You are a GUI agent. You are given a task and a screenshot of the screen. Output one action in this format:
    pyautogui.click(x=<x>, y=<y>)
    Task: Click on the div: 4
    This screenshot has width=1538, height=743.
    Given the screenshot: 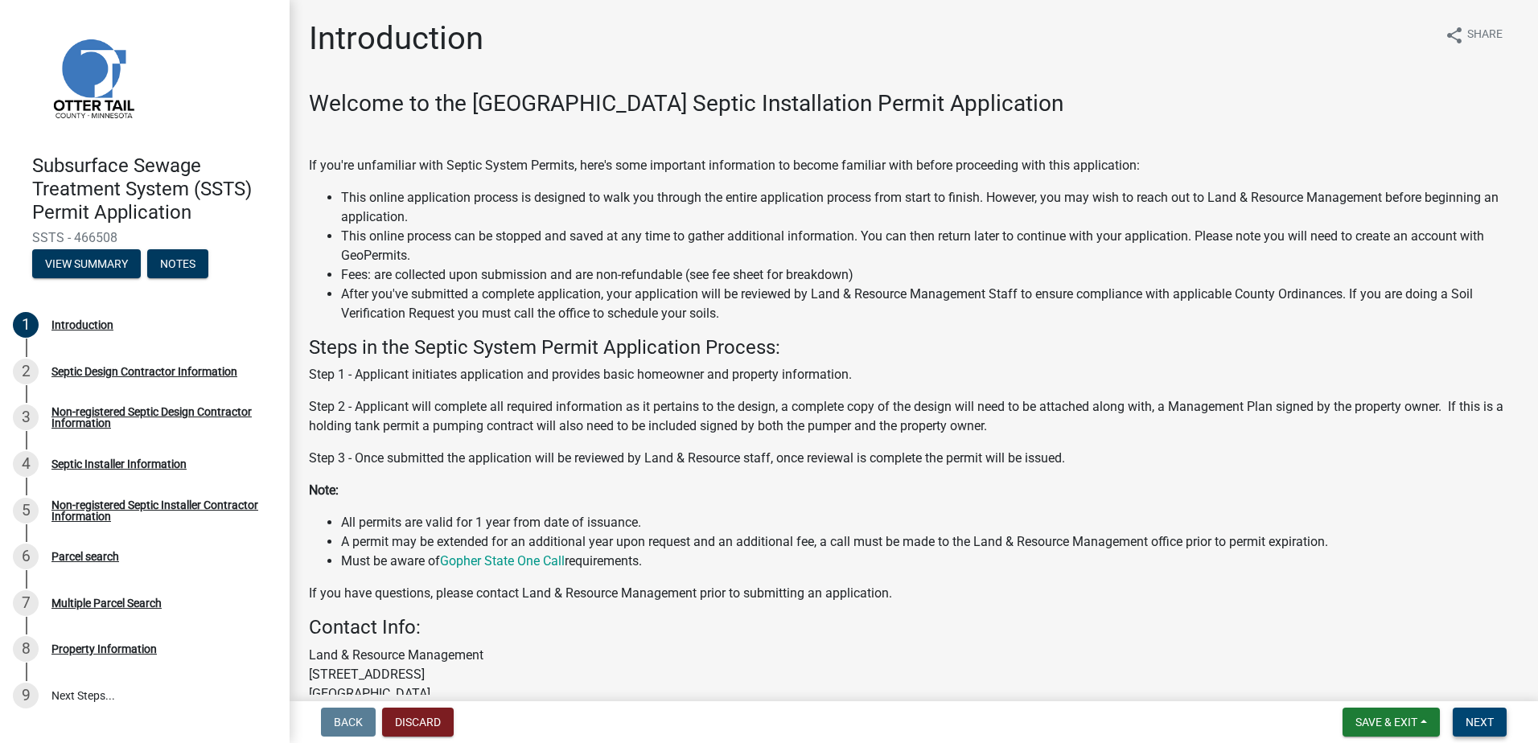 What is the action you would take?
    pyautogui.click(x=26, y=464)
    